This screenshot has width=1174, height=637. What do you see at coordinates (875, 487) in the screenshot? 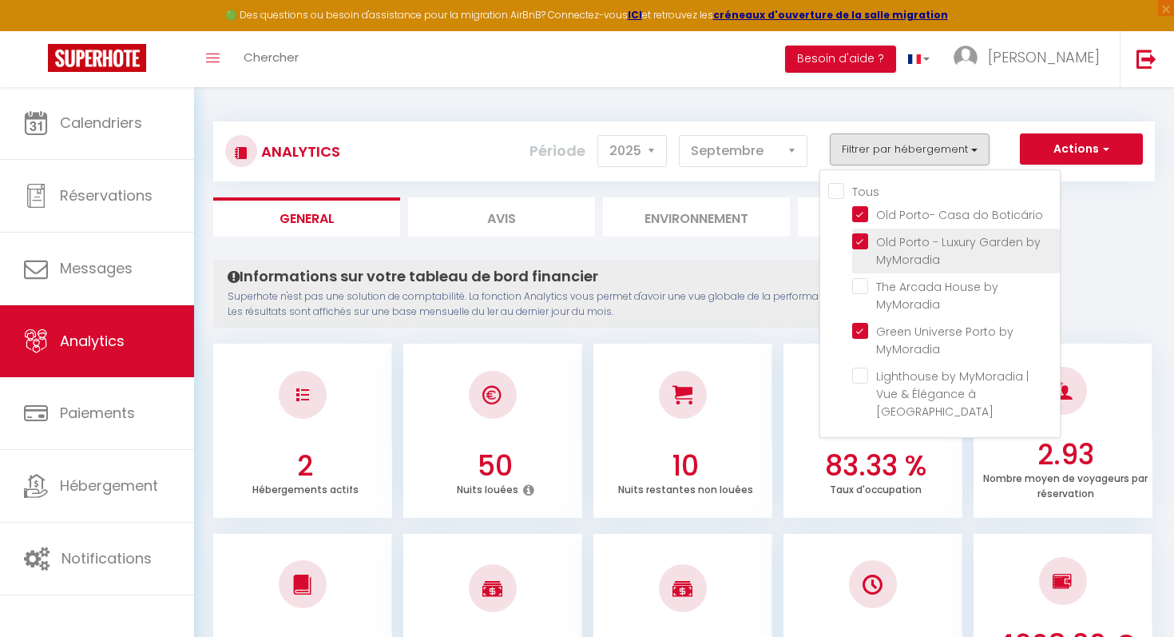
I see `p: Taux d'occupation` at bounding box center [875, 487].